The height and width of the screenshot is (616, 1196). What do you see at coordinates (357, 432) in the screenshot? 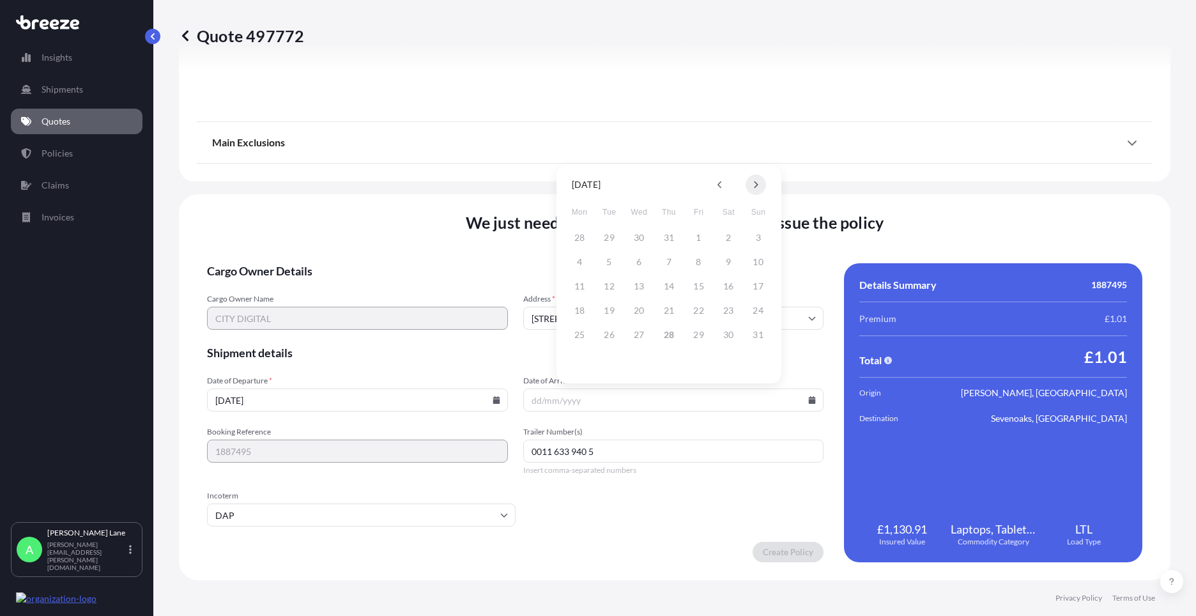
I see `span: Booking Reference` at bounding box center [357, 432].